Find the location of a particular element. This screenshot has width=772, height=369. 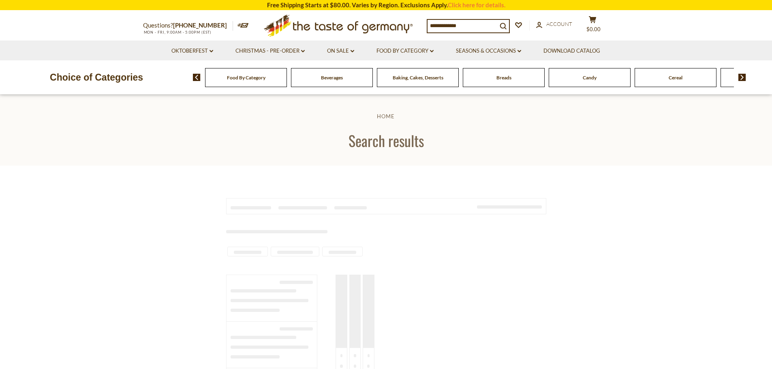

a: Account is located at coordinates (554, 24).